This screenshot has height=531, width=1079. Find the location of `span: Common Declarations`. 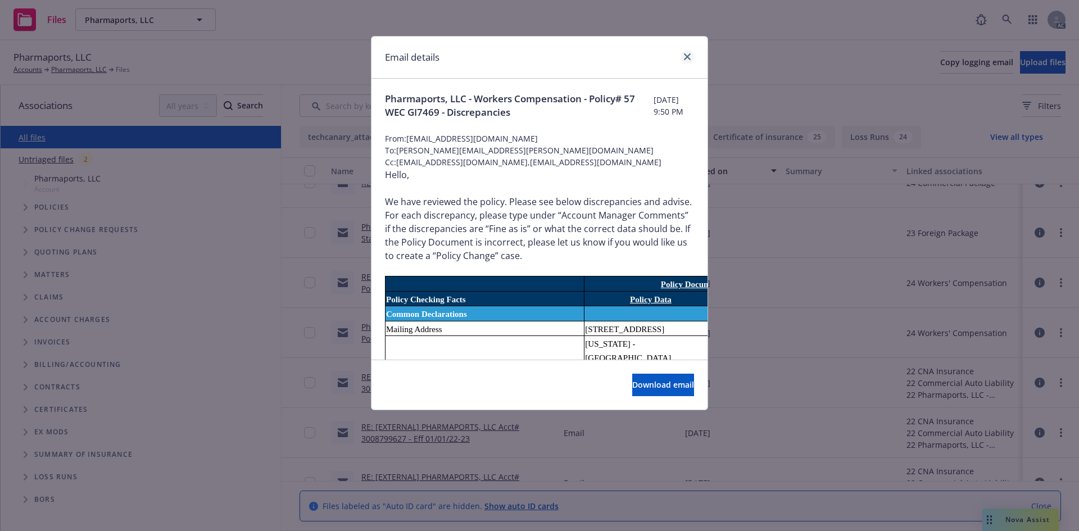

span: Common Declarations is located at coordinates (427, 314).